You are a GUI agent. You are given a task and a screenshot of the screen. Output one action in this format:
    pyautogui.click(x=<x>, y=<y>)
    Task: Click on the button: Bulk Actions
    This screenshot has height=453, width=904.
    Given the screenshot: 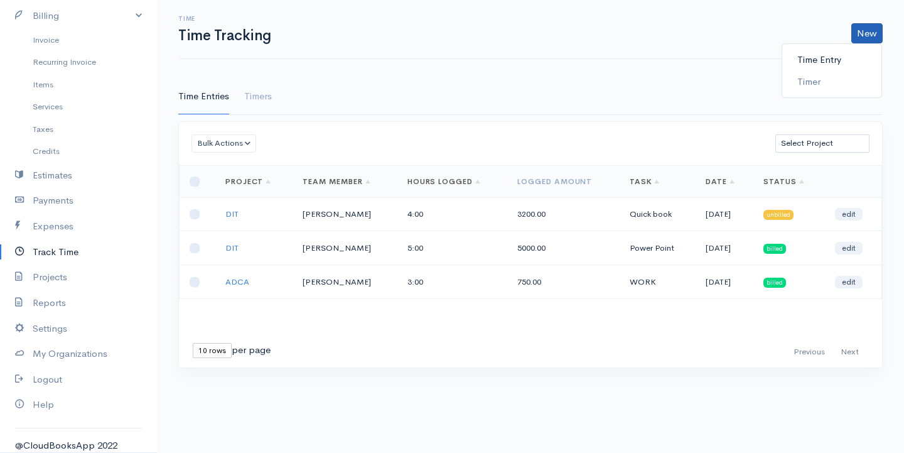 What is the action you would take?
    pyautogui.click(x=224, y=143)
    